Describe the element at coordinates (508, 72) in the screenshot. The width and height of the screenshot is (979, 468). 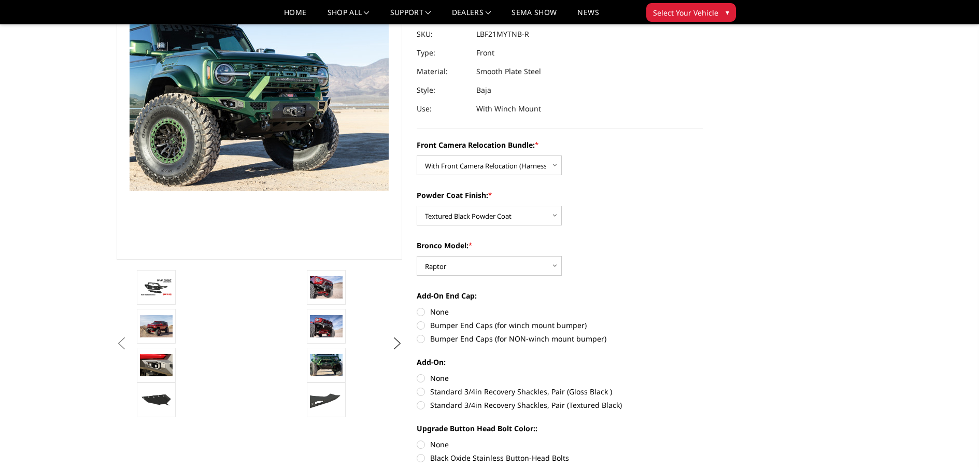
I see `dd: Smooth Plate Steel` at that location.